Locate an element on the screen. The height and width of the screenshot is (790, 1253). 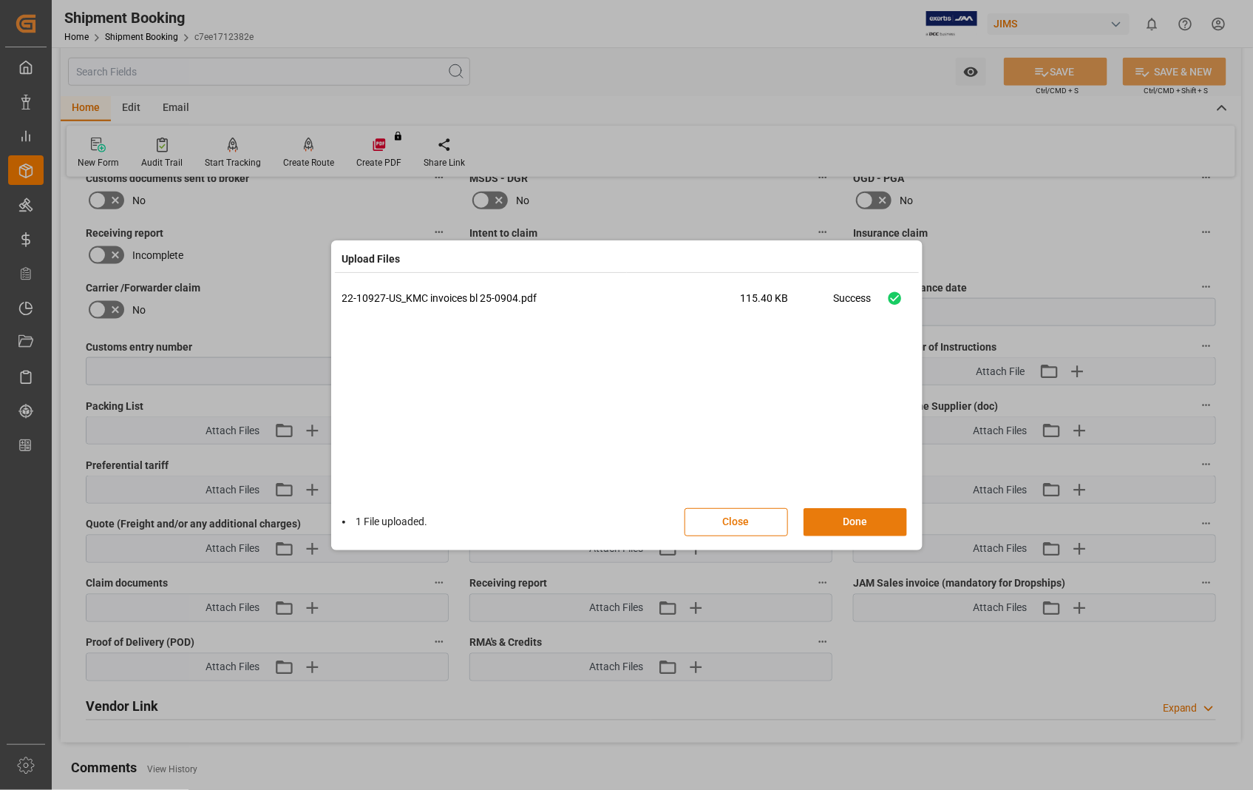
h4: Upload Files is located at coordinates (371, 259).